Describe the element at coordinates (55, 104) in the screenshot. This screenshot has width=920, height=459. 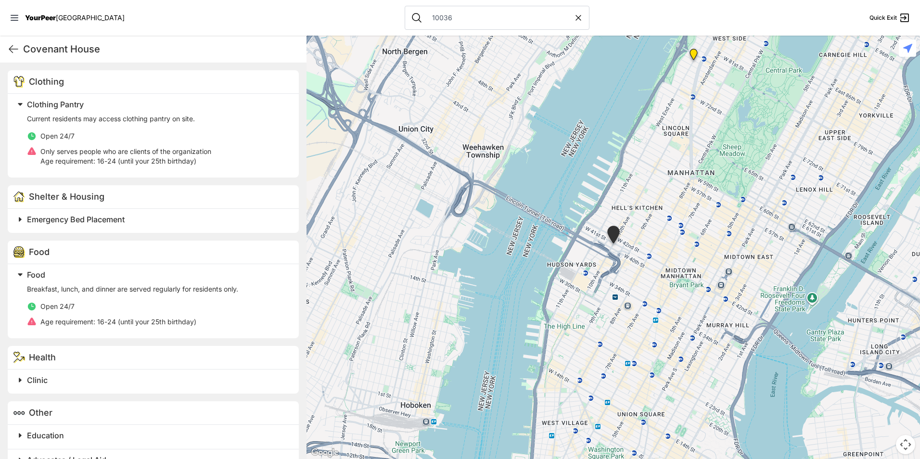
I see `span: Clothing Pantry` at that location.